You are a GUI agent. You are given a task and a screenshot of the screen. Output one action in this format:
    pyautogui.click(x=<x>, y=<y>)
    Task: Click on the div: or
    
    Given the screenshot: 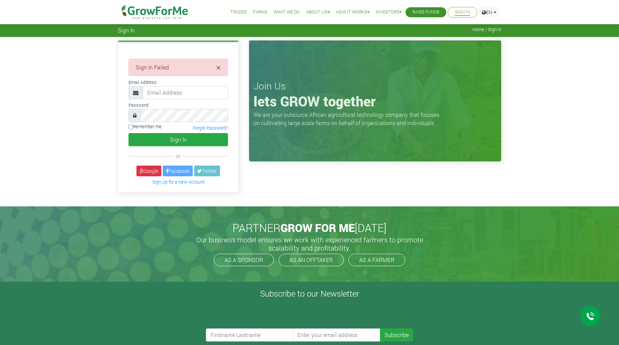 What is the action you would take?
    pyautogui.click(x=178, y=156)
    